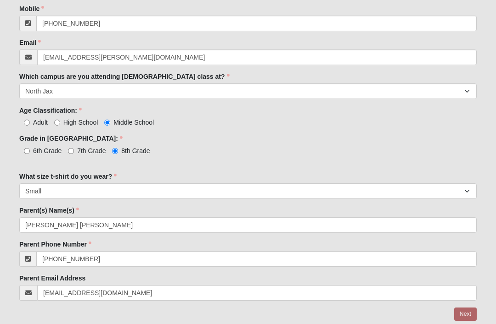  What do you see at coordinates (27, 151) in the screenshot?
I see `input: 6th Grade` at bounding box center [27, 151].